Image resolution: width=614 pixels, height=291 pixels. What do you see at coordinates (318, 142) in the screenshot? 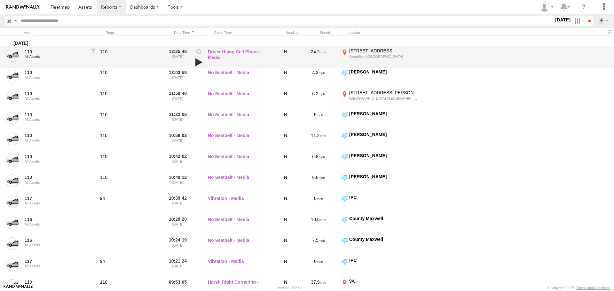
I see `div: 11.2` at bounding box center [318, 142].